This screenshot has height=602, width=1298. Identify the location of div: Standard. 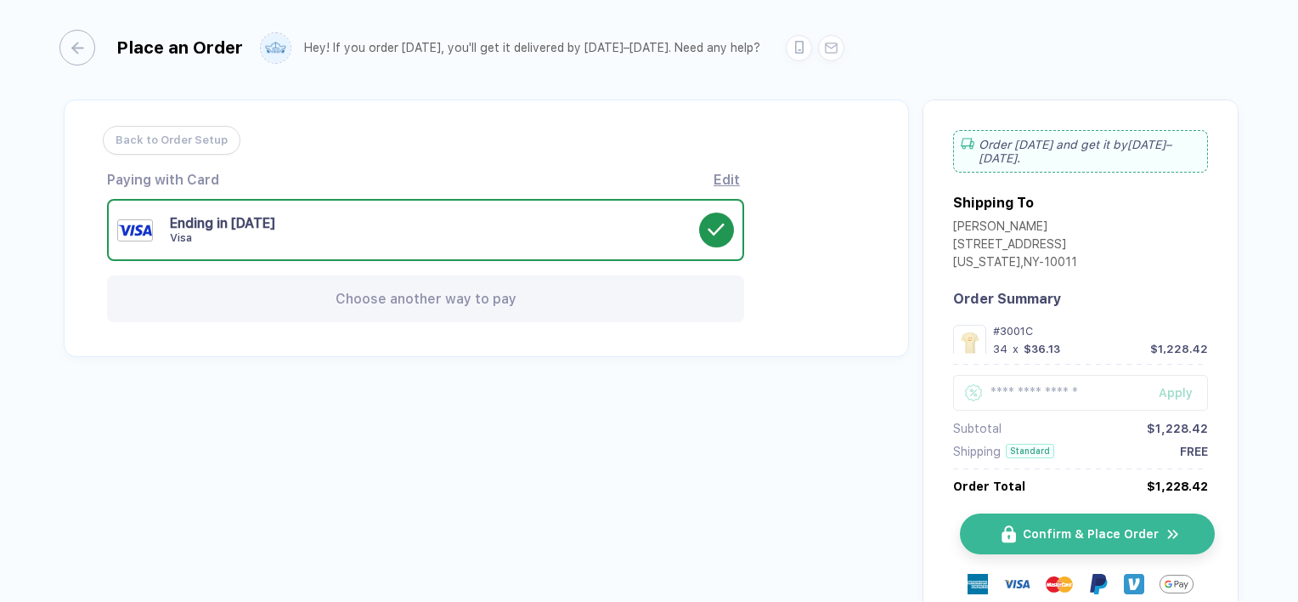
(1030, 450).